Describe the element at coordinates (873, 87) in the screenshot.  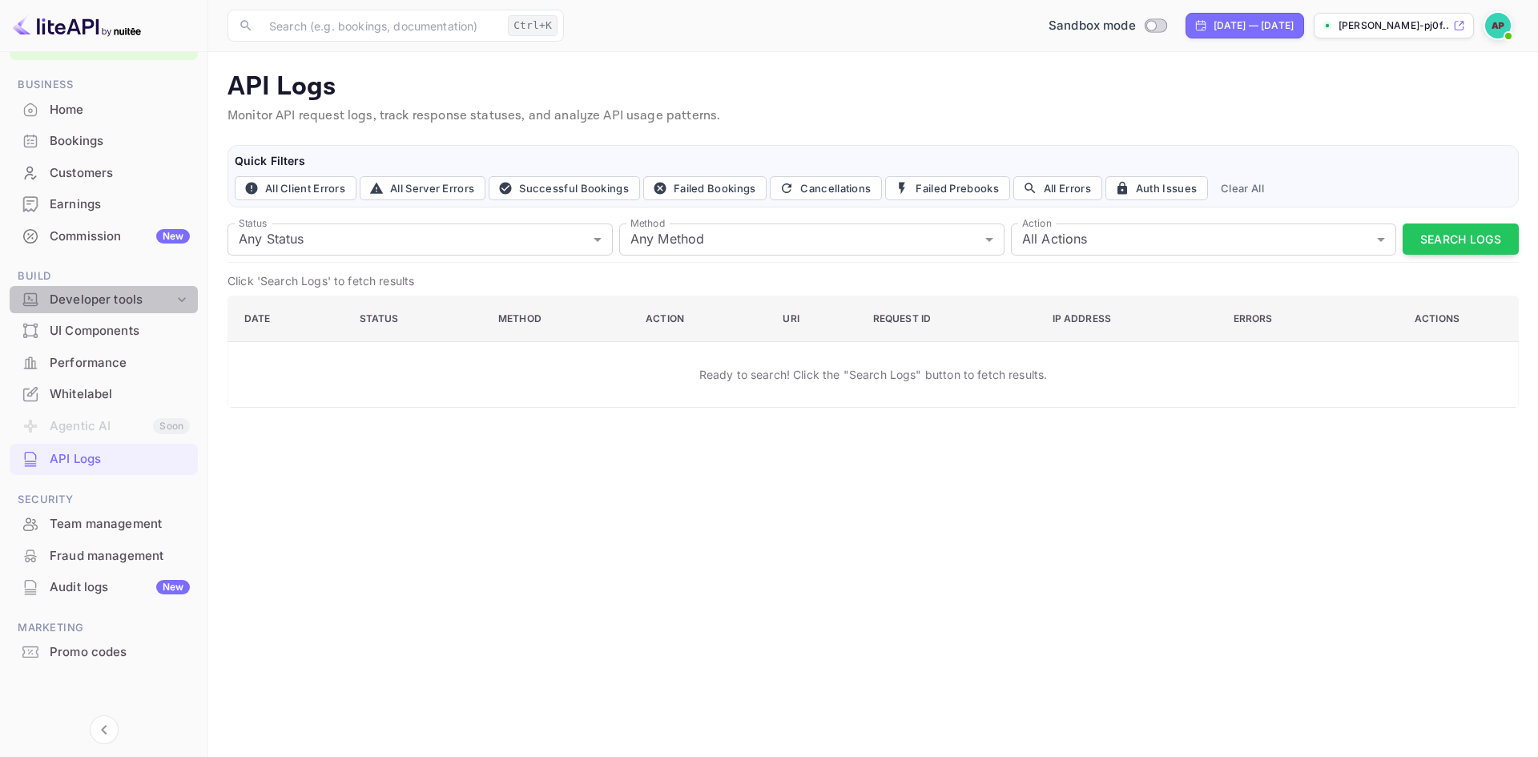
I see `p: API Logs` at that location.